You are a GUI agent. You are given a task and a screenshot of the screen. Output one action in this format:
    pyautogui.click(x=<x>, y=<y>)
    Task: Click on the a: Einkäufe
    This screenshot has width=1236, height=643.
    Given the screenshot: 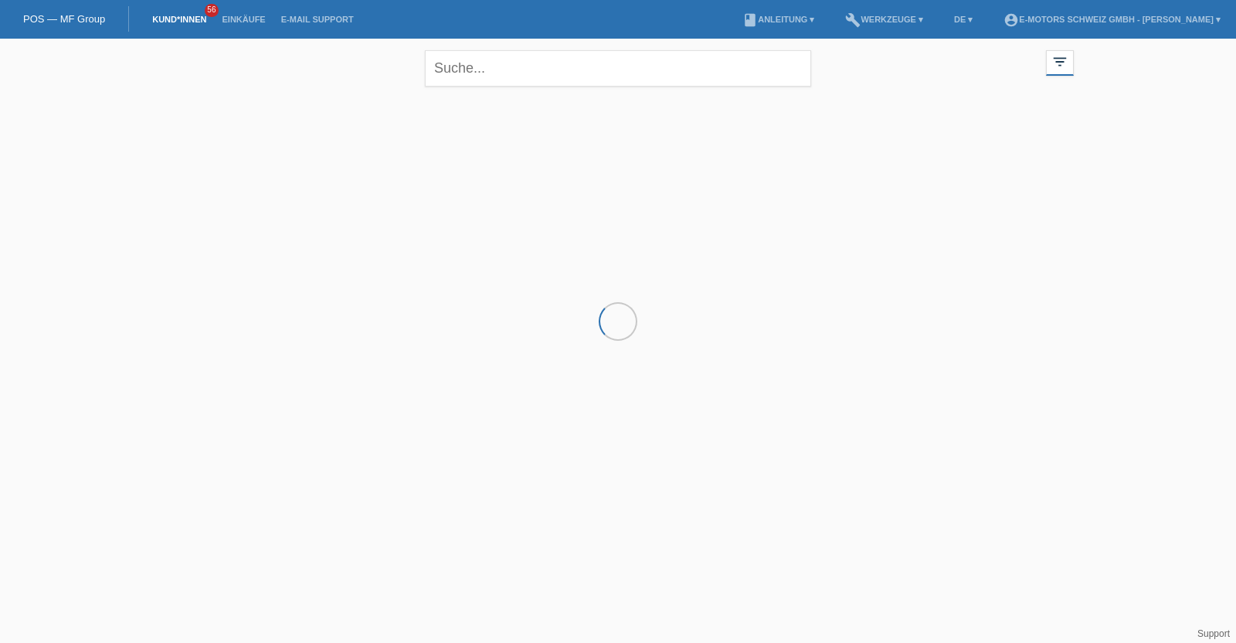 What is the action you would take?
    pyautogui.click(x=243, y=19)
    